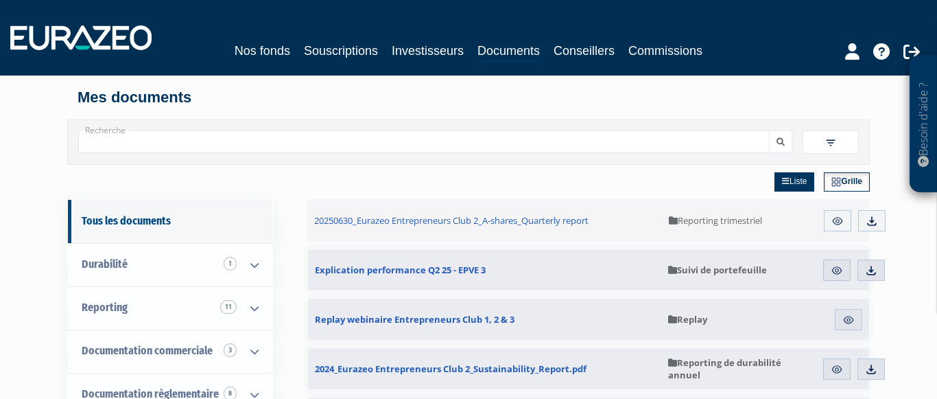 This screenshot has width=937, height=399. I want to click on a: Investisseurs, so click(427, 51).